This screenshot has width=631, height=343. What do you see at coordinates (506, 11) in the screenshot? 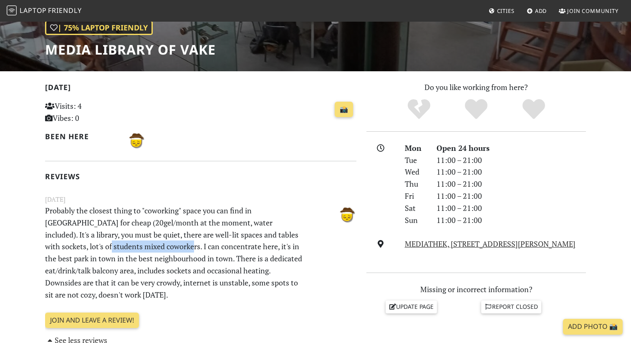
I see `span: Cities` at bounding box center [506, 11].